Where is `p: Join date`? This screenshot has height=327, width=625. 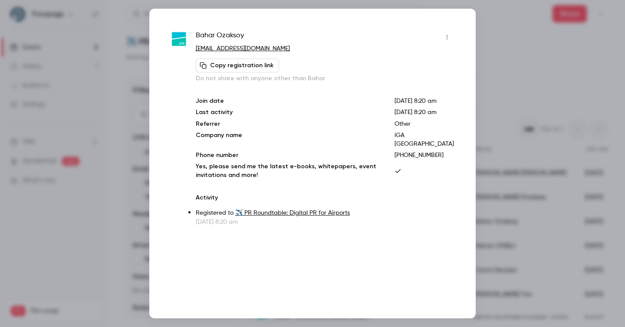
p: Join date is located at coordinates (288, 101).